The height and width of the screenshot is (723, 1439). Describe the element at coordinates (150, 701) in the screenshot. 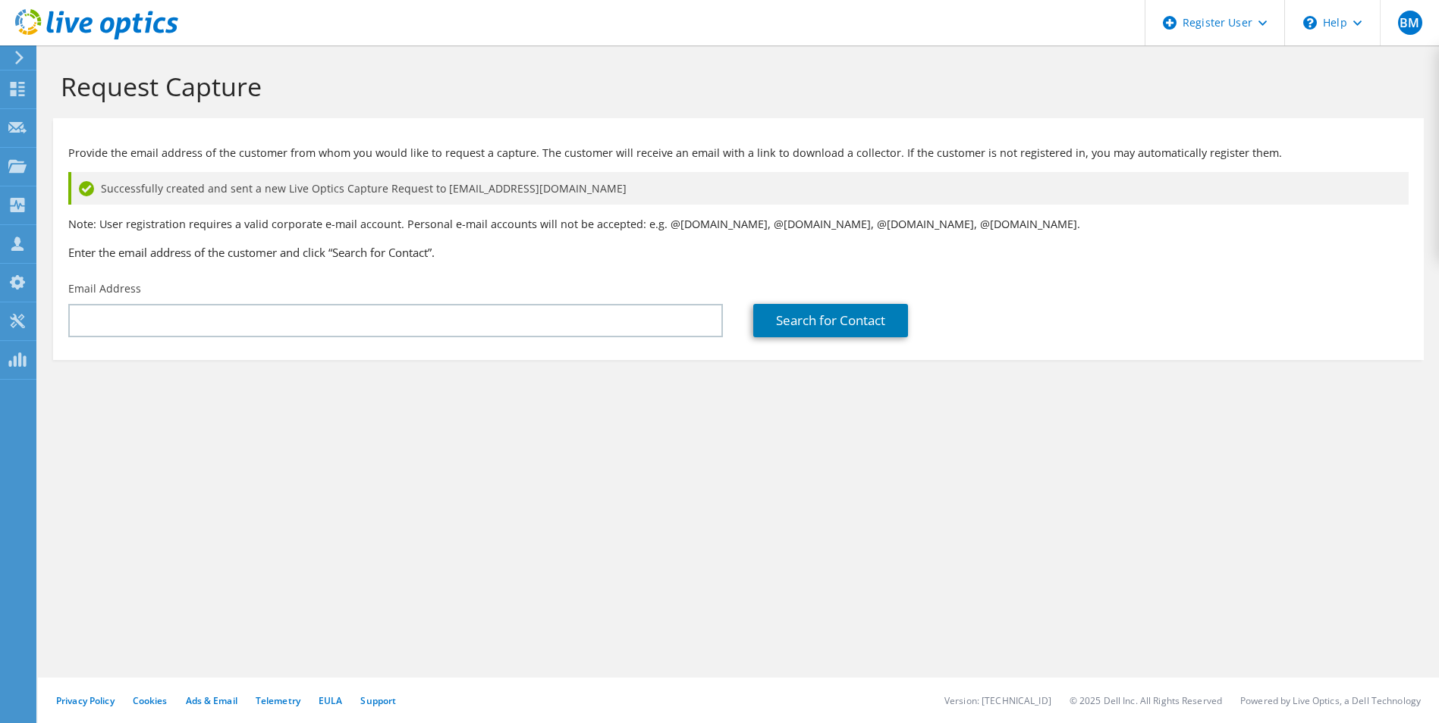

I see `a: Cookies` at that location.